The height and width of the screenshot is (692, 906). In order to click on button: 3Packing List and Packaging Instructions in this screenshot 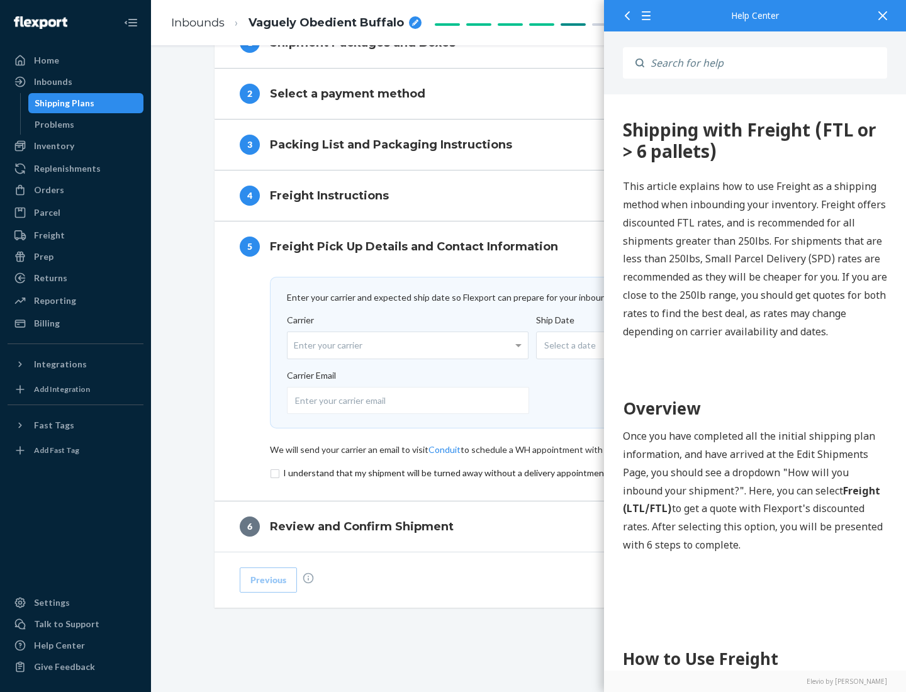, I will do `click(529, 145)`.